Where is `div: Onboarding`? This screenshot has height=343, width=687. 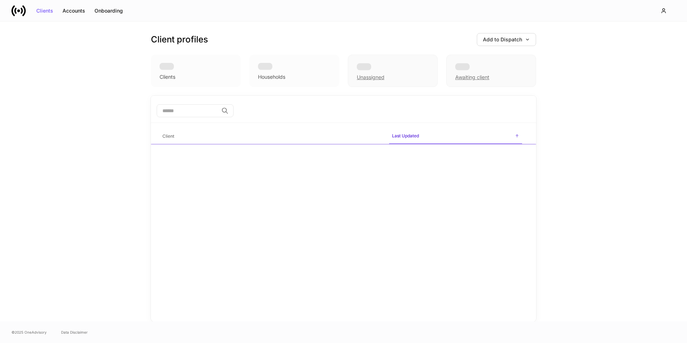 div: Onboarding is located at coordinates (108, 11).